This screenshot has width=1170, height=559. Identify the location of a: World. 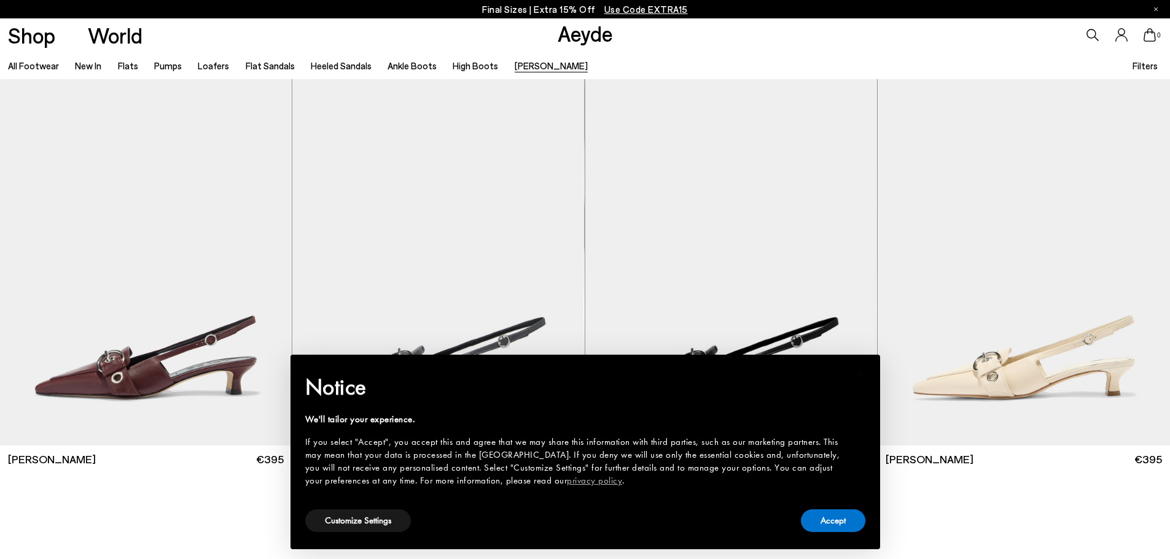
(115, 35).